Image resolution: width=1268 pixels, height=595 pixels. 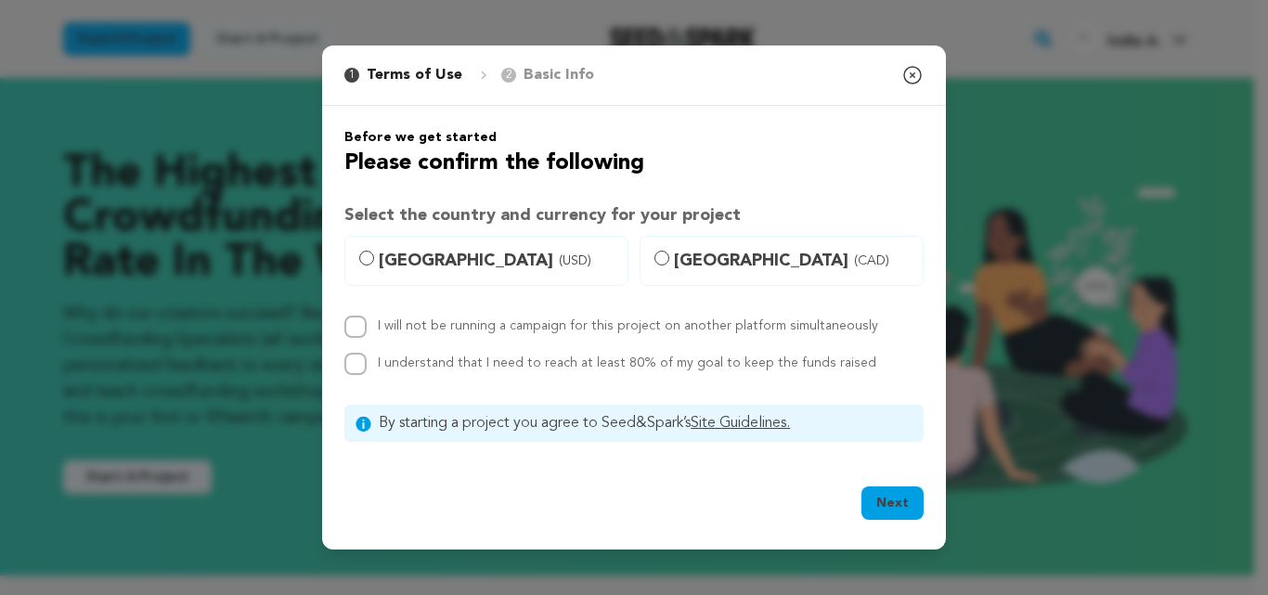 What do you see at coordinates (414, 75) in the screenshot?
I see `p: Terms of Use` at bounding box center [414, 75].